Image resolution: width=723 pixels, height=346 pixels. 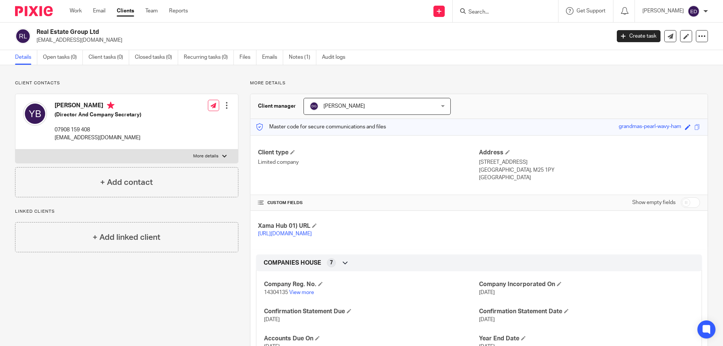 I want to click on span: Get Support, so click(x=591, y=11).